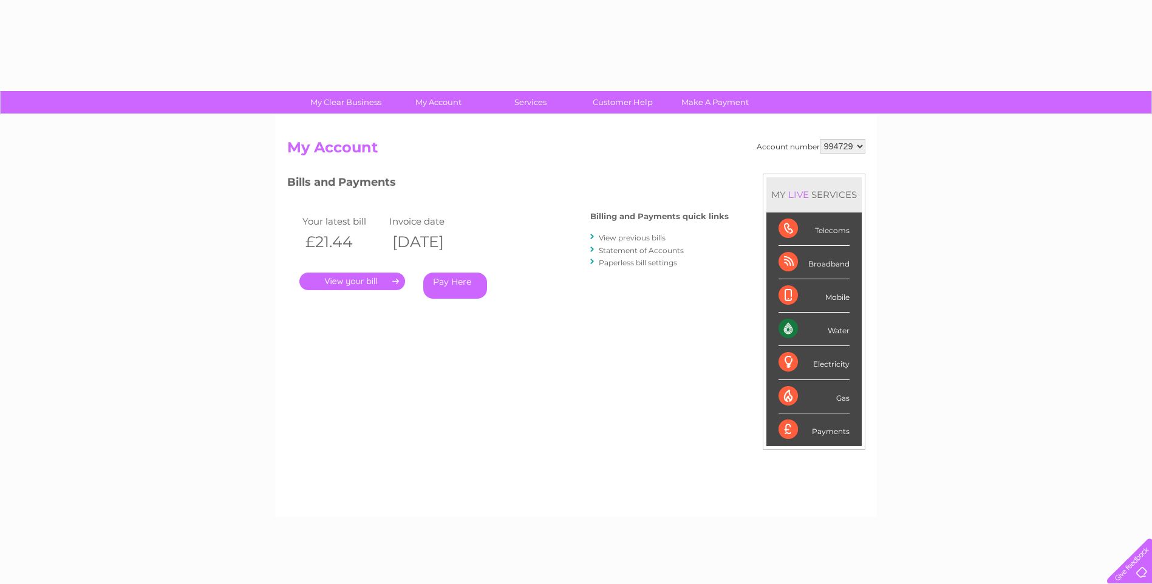  Describe the element at coordinates (345, 102) in the screenshot. I see `a: My Clear Business` at that location.